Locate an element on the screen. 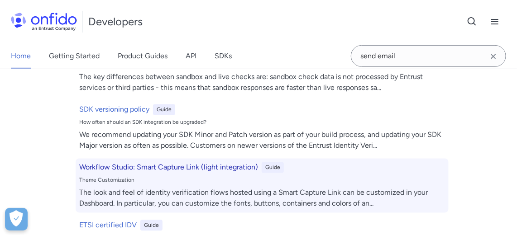 The image size is (517, 235). div: How often should an SDK integration be upgraded? is located at coordinates (262, 123).